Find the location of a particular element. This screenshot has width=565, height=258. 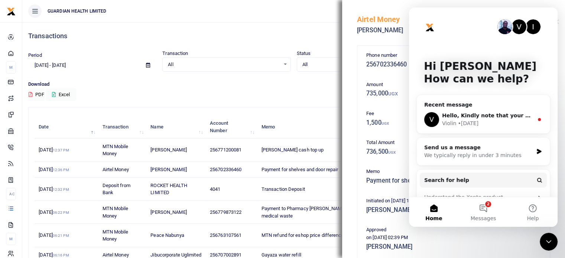

input: select period is located at coordinates (84, 65).